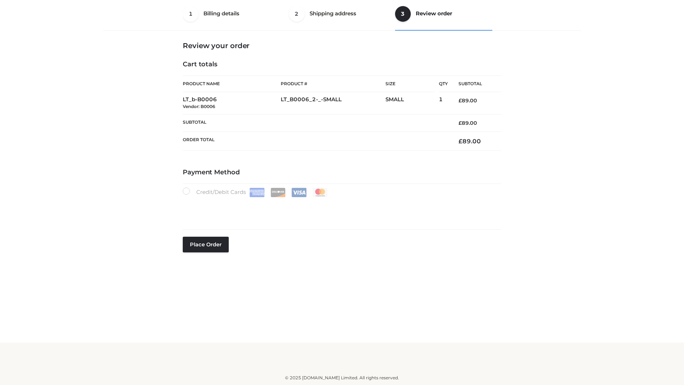  What do you see at coordinates (342, 46) in the screenshot?
I see `h3: Review your order` at bounding box center [342, 46].